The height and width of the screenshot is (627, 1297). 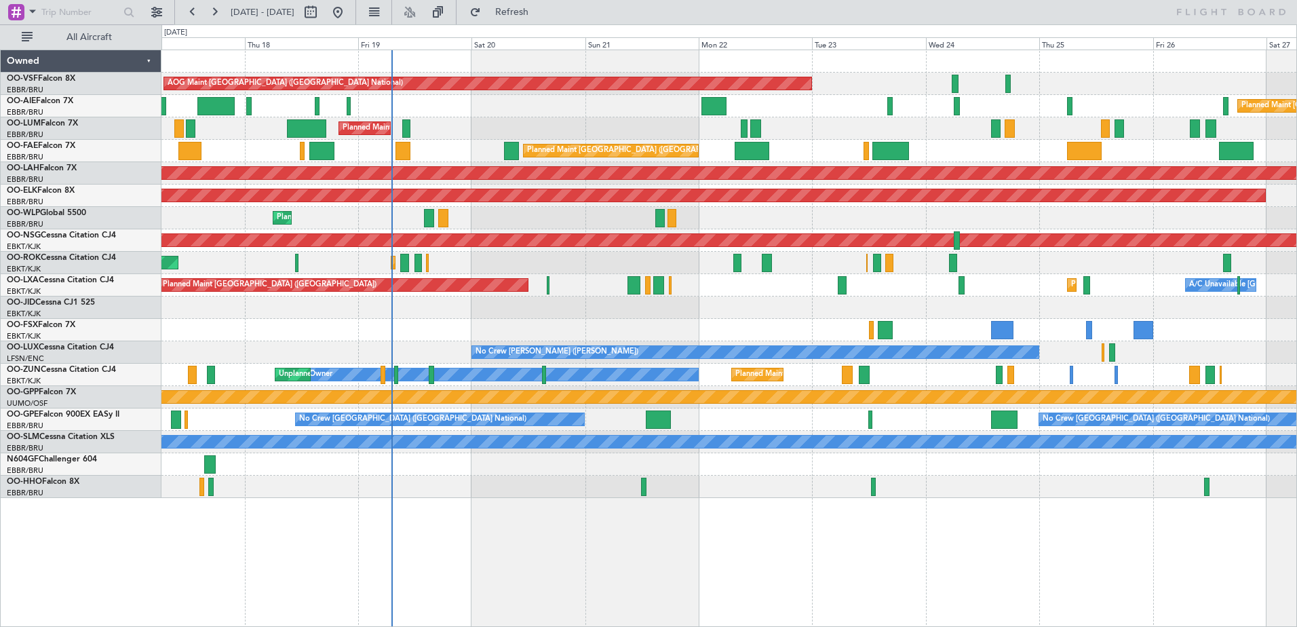 I want to click on span: Refresh, so click(x=512, y=12).